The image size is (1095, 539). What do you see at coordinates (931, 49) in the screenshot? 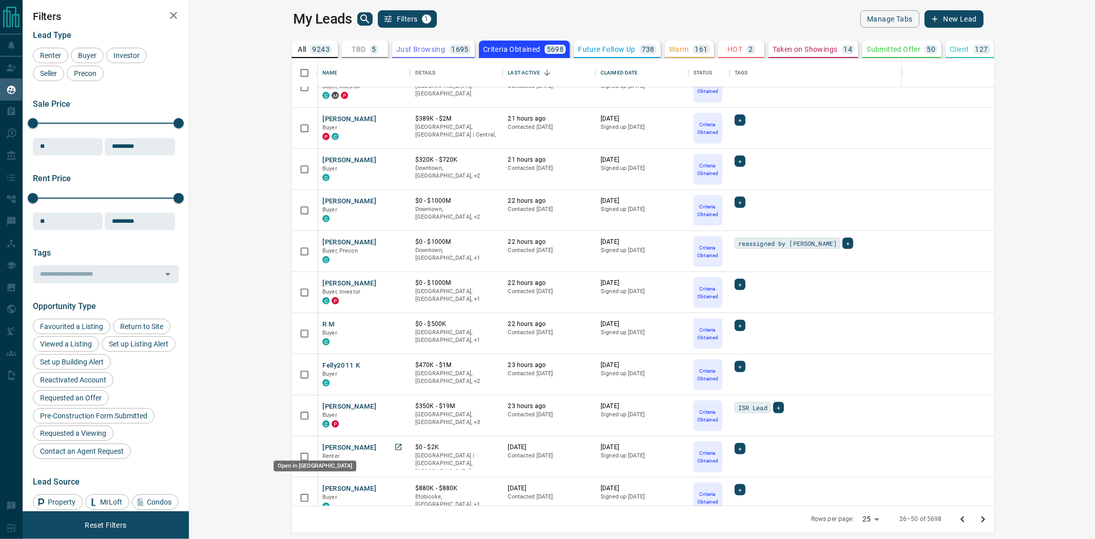
I see `p: 50` at bounding box center [931, 49].